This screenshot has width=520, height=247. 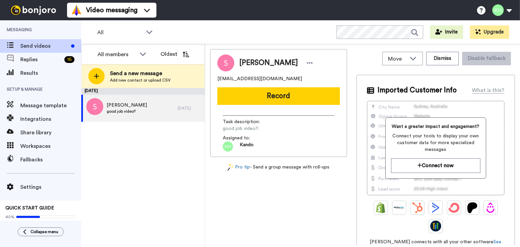 I want to click on span: Settings, so click(x=51, y=187).